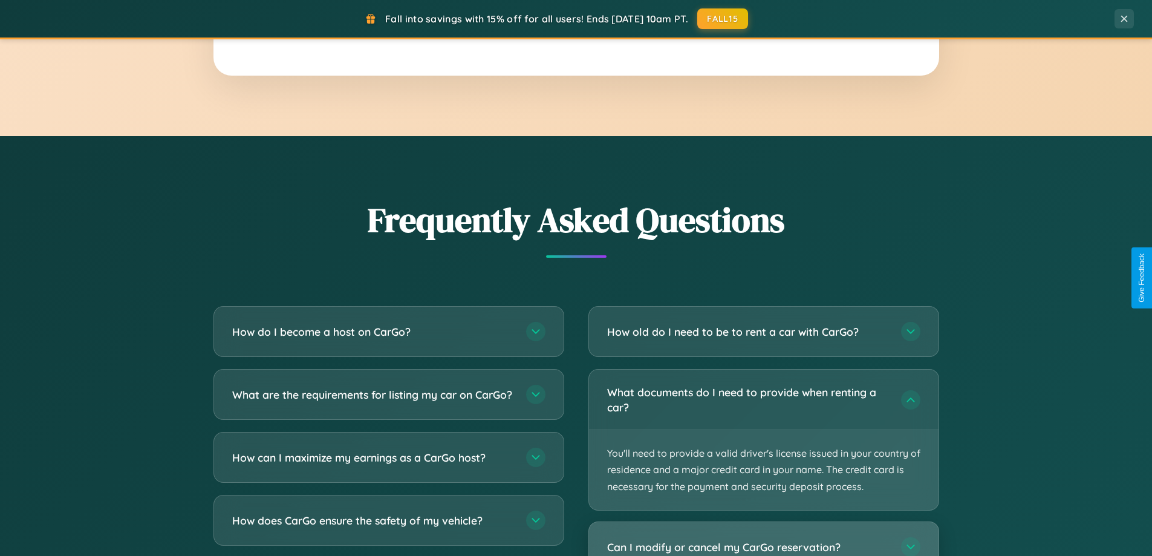 The width and height of the screenshot is (1152, 556). I want to click on h3: How does CarGo ensure the safety of my vehicle?, so click(373, 520).